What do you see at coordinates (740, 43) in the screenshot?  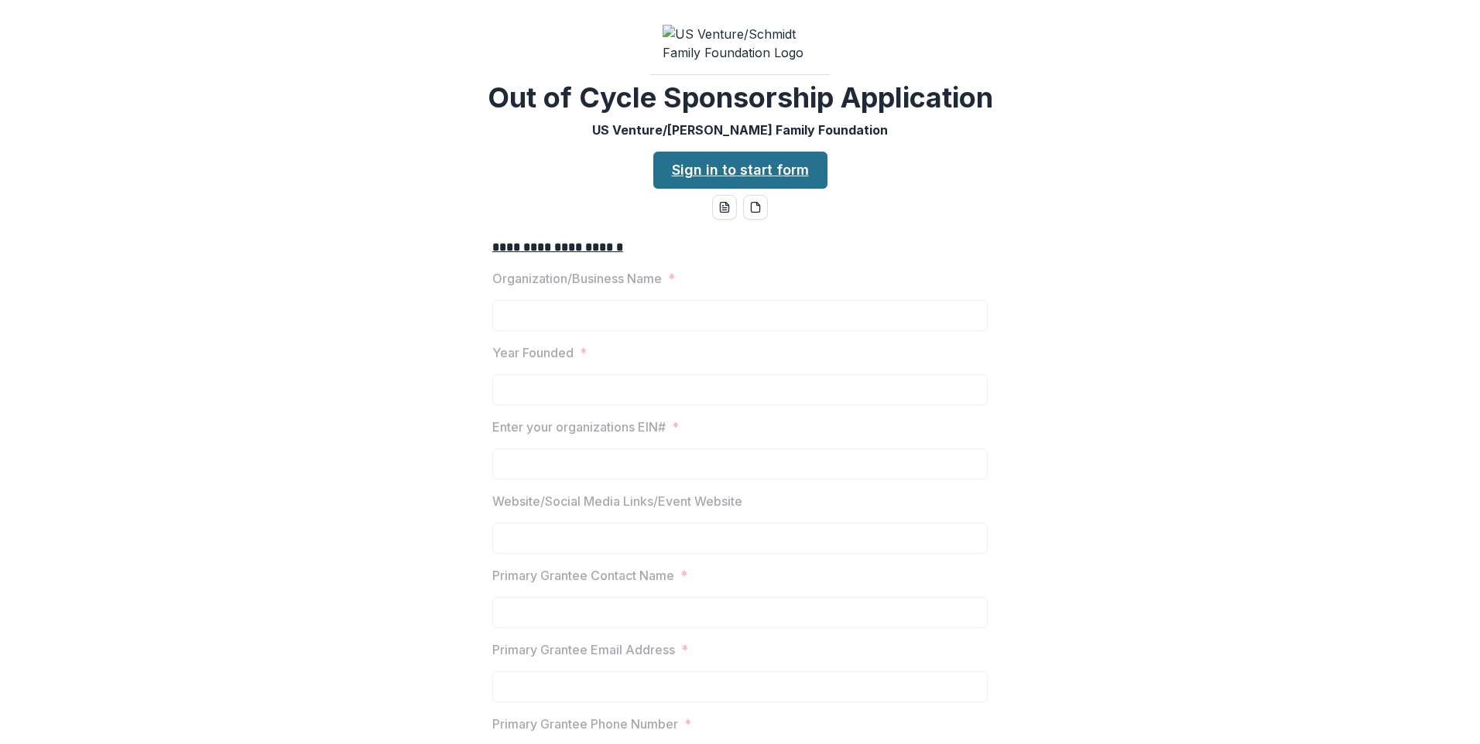 I see `img: US Venture/Schmidt Family Foundation Logo` at bounding box center [740, 43].